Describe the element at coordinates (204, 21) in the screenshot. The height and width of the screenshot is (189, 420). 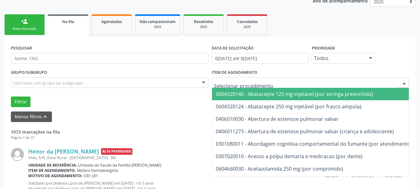
I see `span: Resolvidos` at that location.